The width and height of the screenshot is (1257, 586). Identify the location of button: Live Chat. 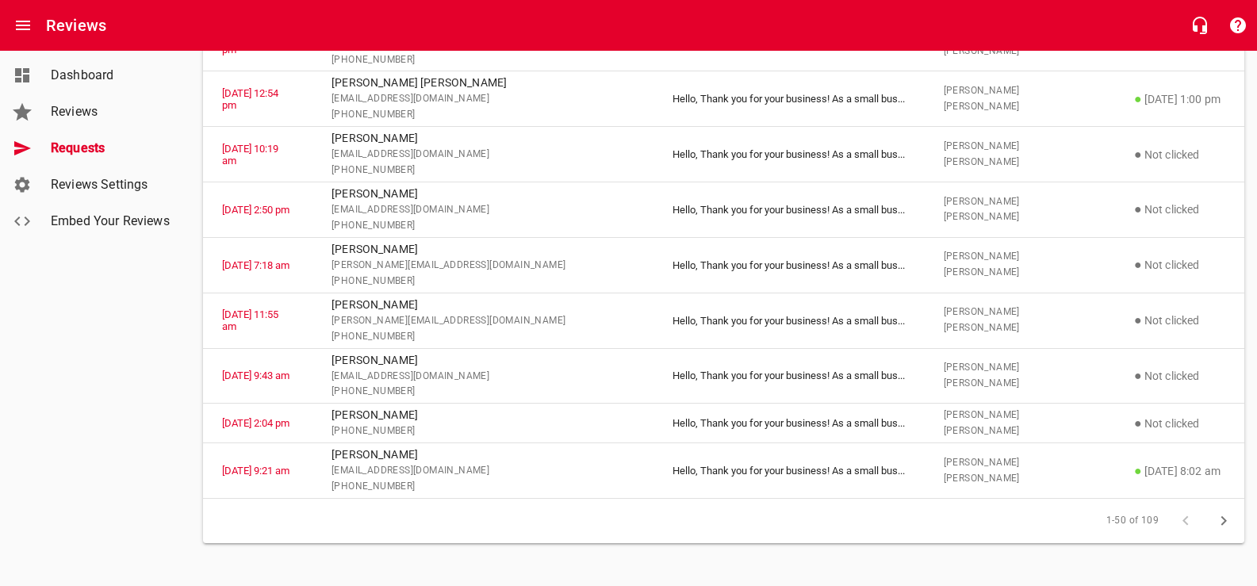
(1200, 25).